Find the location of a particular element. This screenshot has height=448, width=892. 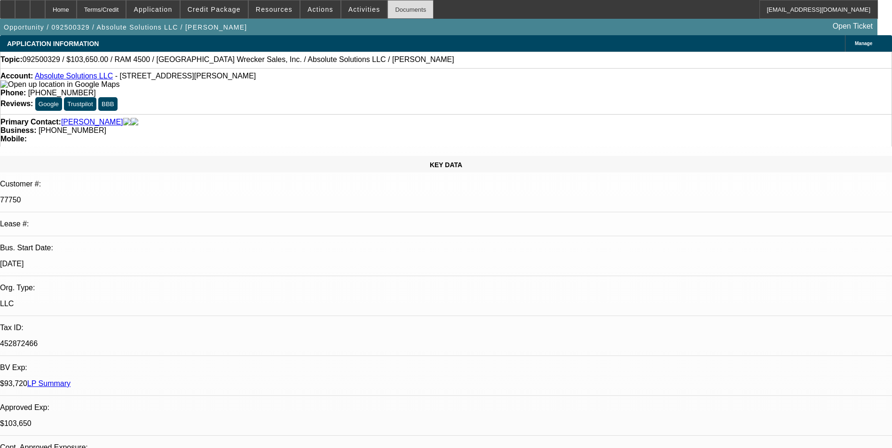

span: Manage is located at coordinates (863, 43).